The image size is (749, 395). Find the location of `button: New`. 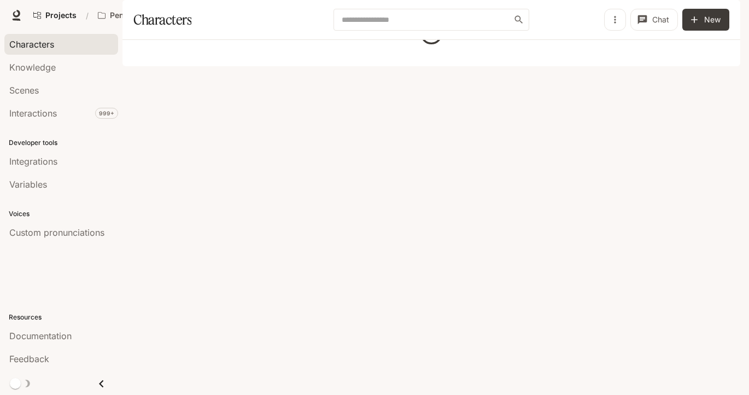

button: New is located at coordinates (706, 20).